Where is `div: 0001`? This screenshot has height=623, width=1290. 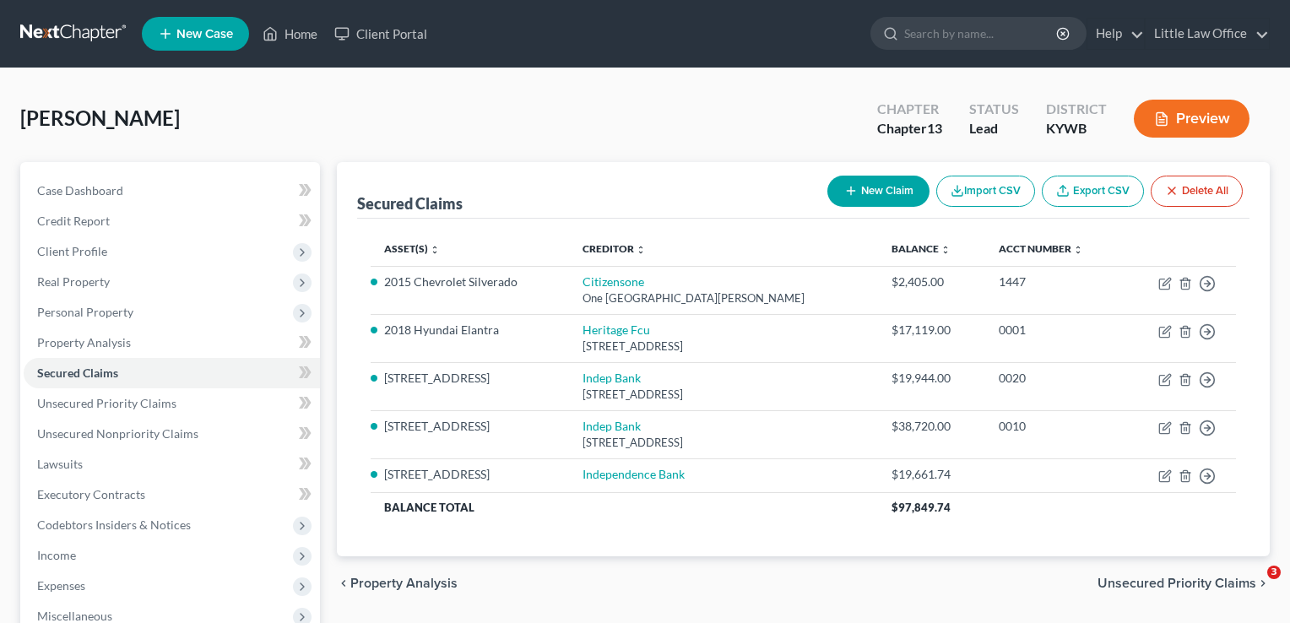
div: 0001 is located at coordinates (1055, 330).